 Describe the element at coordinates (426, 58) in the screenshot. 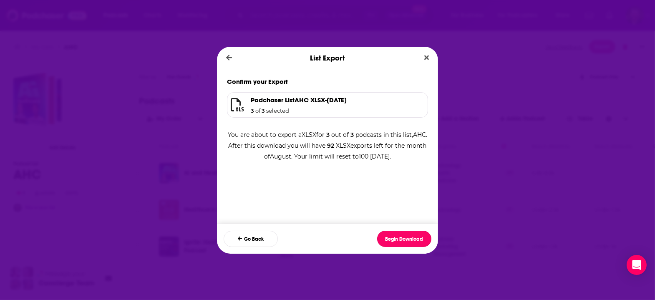

I see `button: Close` at that location.